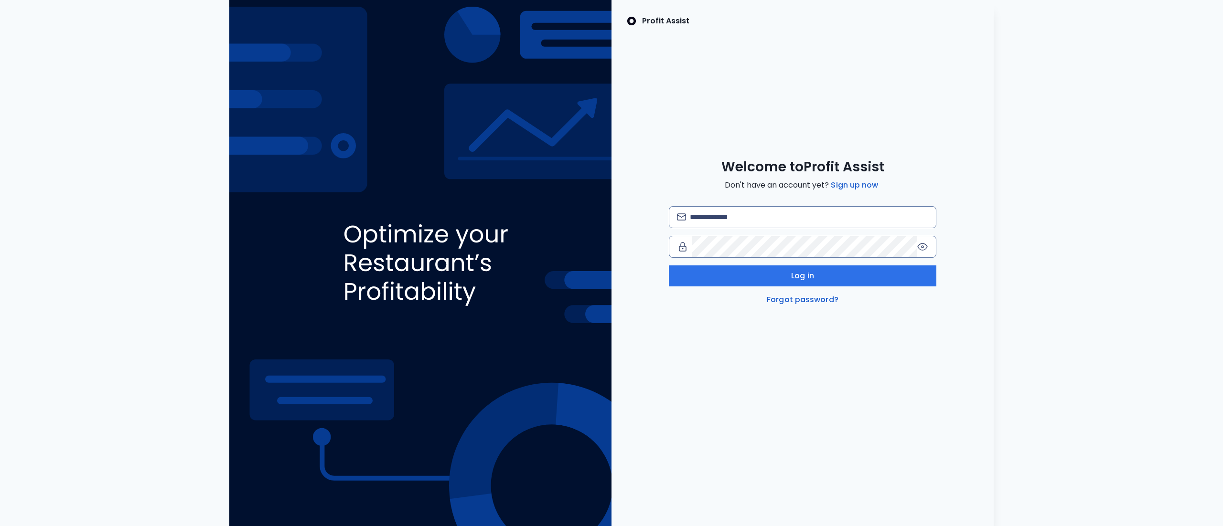  Describe the element at coordinates (854, 185) in the screenshot. I see `a: Sign up now` at that location.